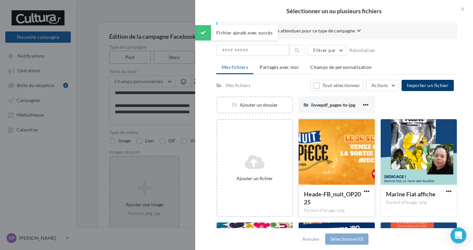  I want to click on span: (0), so click(360, 239).